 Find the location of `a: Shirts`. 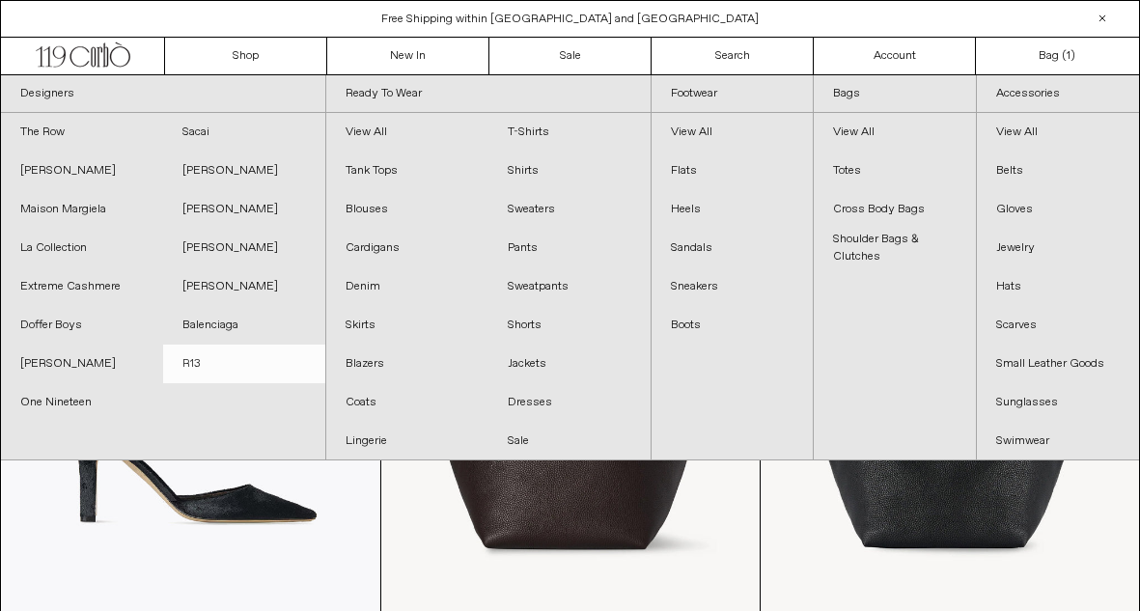

a: Shirts is located at coordinates (570, 171).